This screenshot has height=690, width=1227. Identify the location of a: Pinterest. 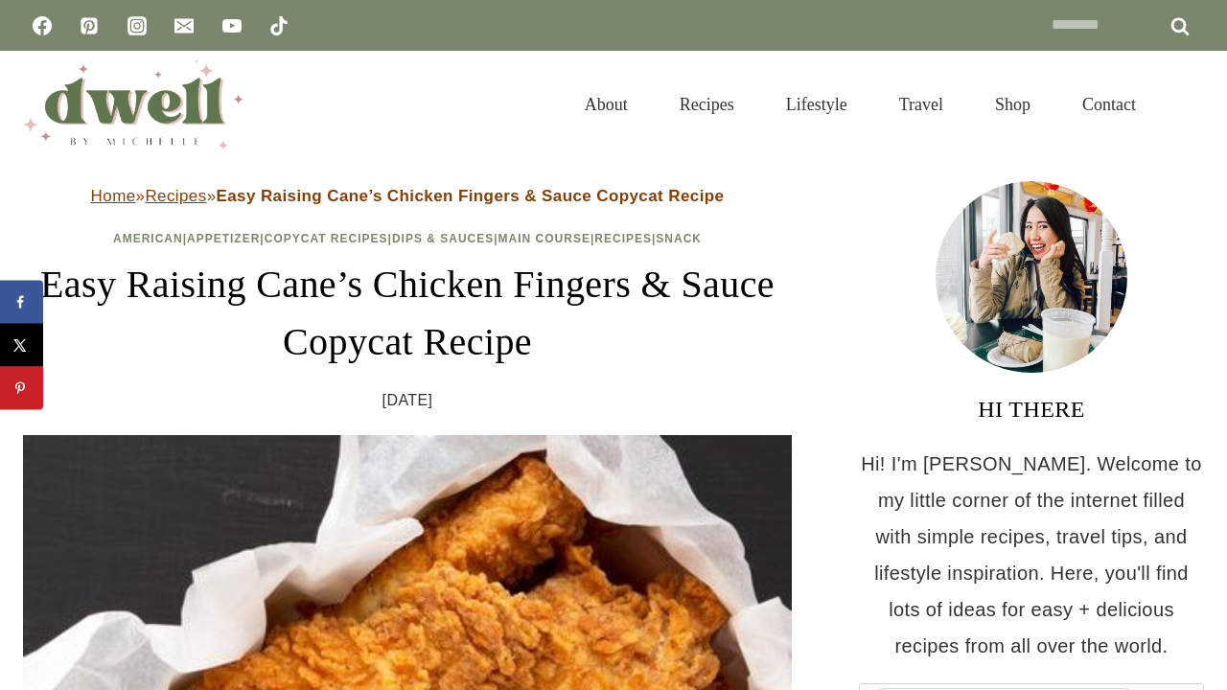
(89, 26).